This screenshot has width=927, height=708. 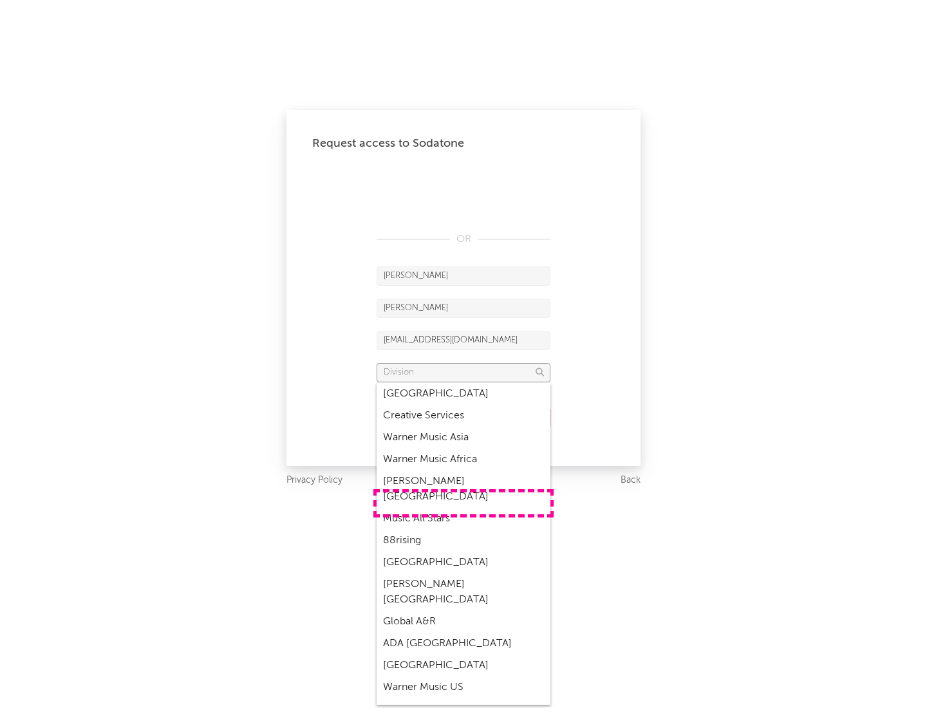 I want to click on input: First Name, so click(x=464, y=276).